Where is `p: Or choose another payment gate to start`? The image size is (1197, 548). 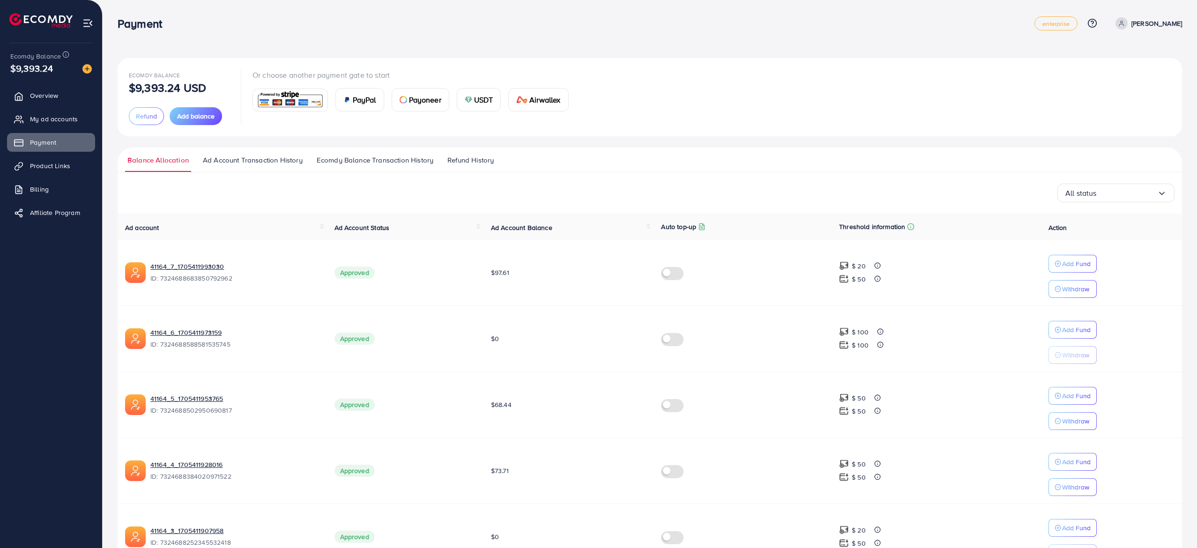 p: Or choose another payment gate to start is located at coordinates (414, 75).